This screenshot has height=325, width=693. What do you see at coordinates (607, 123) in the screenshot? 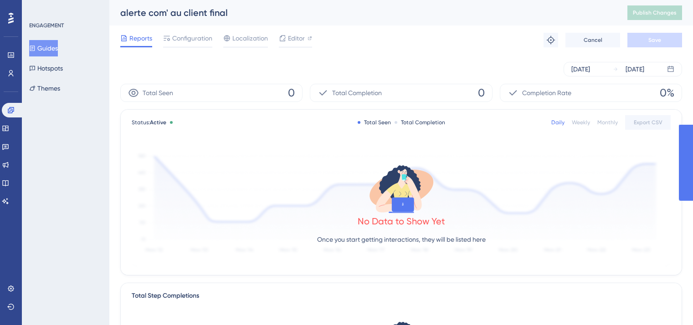
I see `div: Monthly` at bounding box center [607, 123].